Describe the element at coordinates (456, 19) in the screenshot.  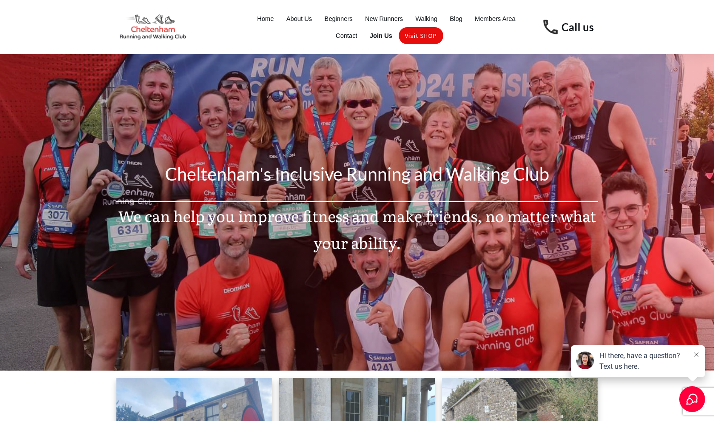
I see `a: Blog` at that location.